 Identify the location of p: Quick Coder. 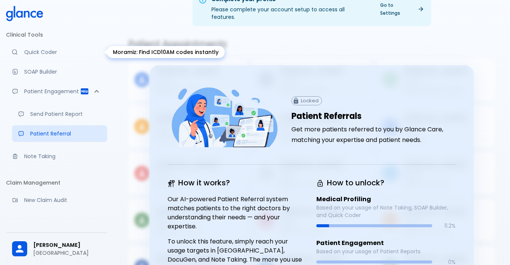
(63, 52).